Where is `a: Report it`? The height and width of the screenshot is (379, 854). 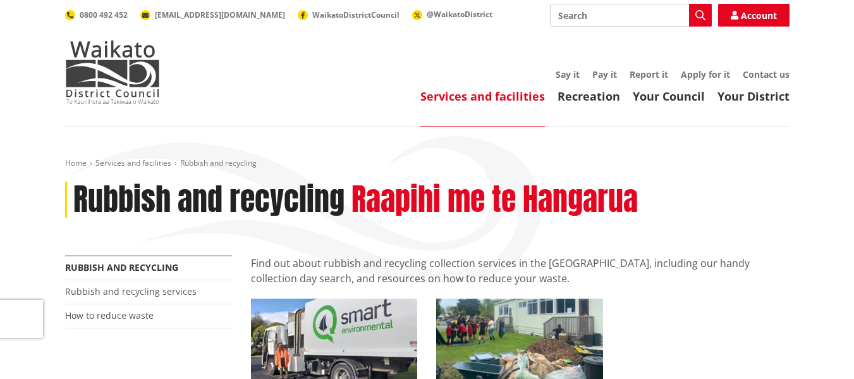 a: Report it is located at coordinates (649, 74).